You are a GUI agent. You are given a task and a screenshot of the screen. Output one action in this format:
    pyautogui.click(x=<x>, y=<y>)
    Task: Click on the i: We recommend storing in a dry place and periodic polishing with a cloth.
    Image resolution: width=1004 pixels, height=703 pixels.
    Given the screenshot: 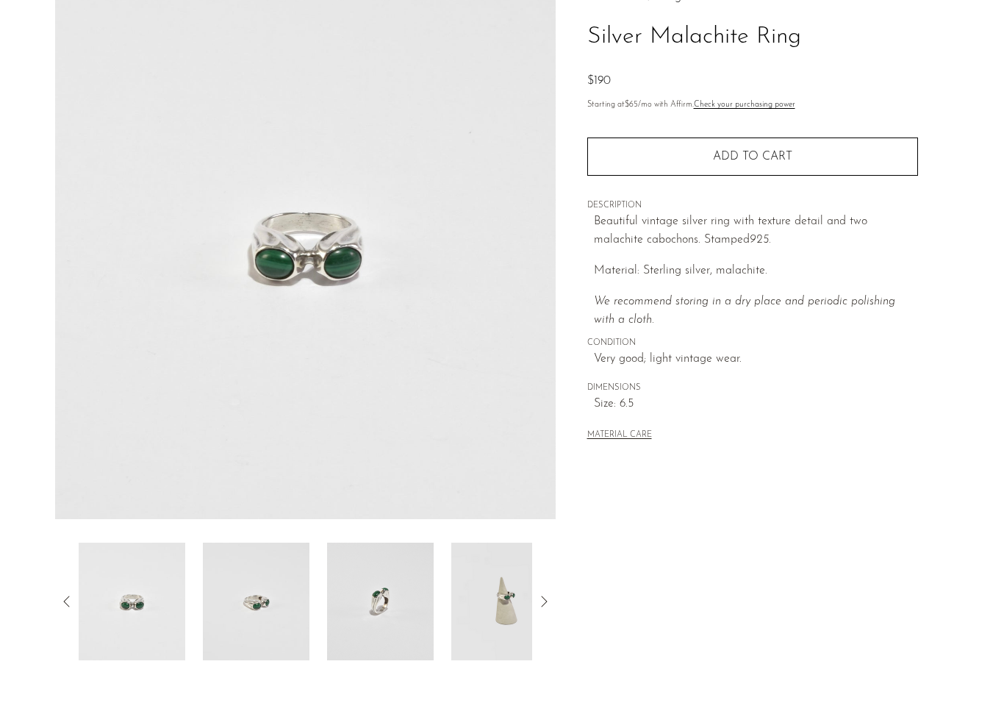 What is the action you would take?
    pyautogui.click(x=745, y=311)
    